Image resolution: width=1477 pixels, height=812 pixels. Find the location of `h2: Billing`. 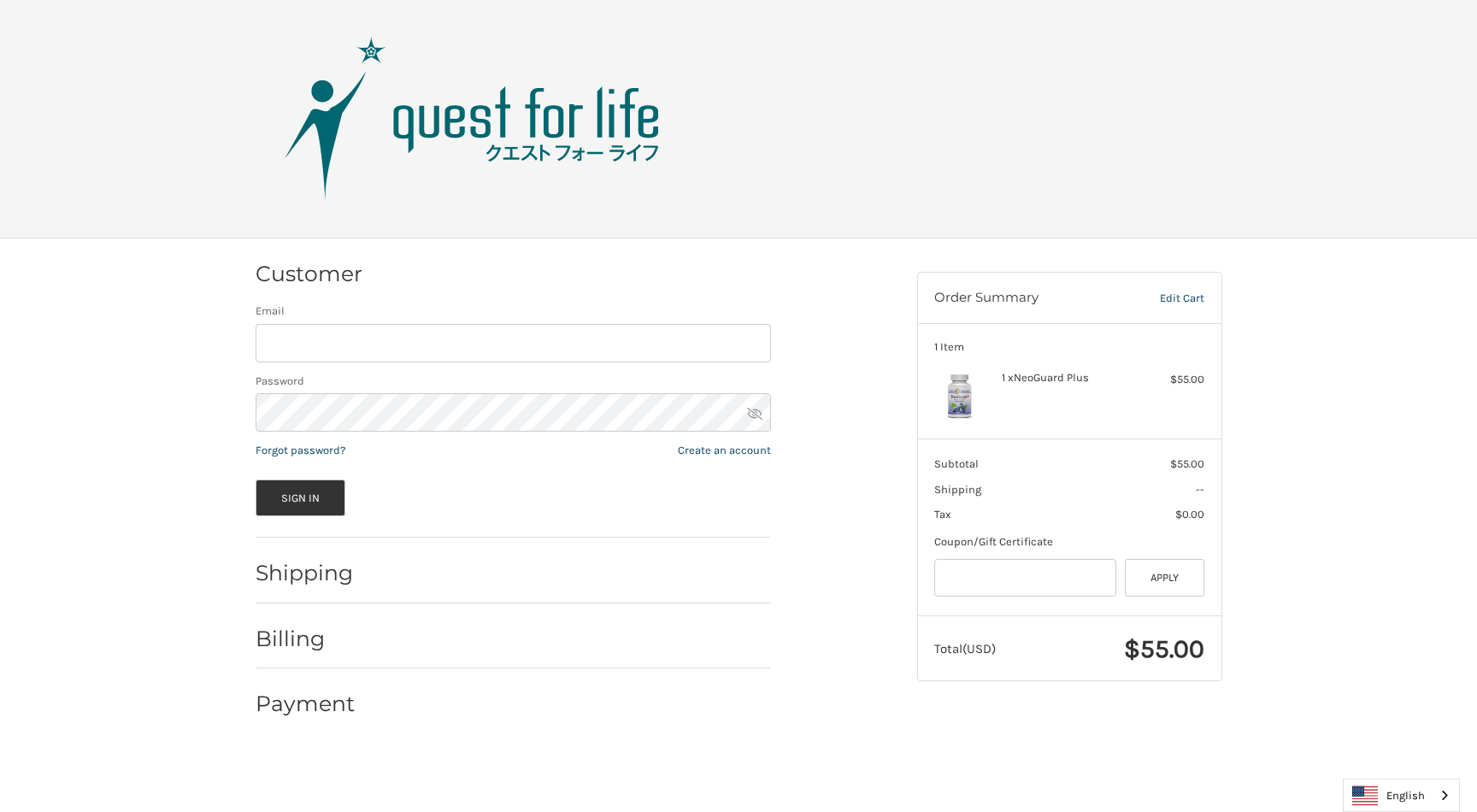

h2: Billing is located at coordinates (305, 638).